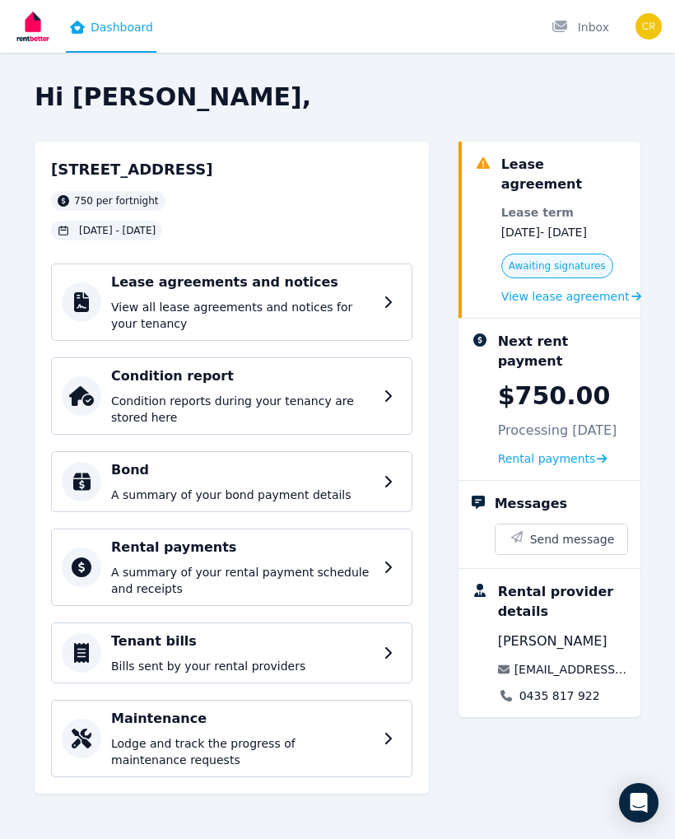 This screenshot has width=675, height=839. I want to click on img: Ella Critchlow, so click(649, 26).